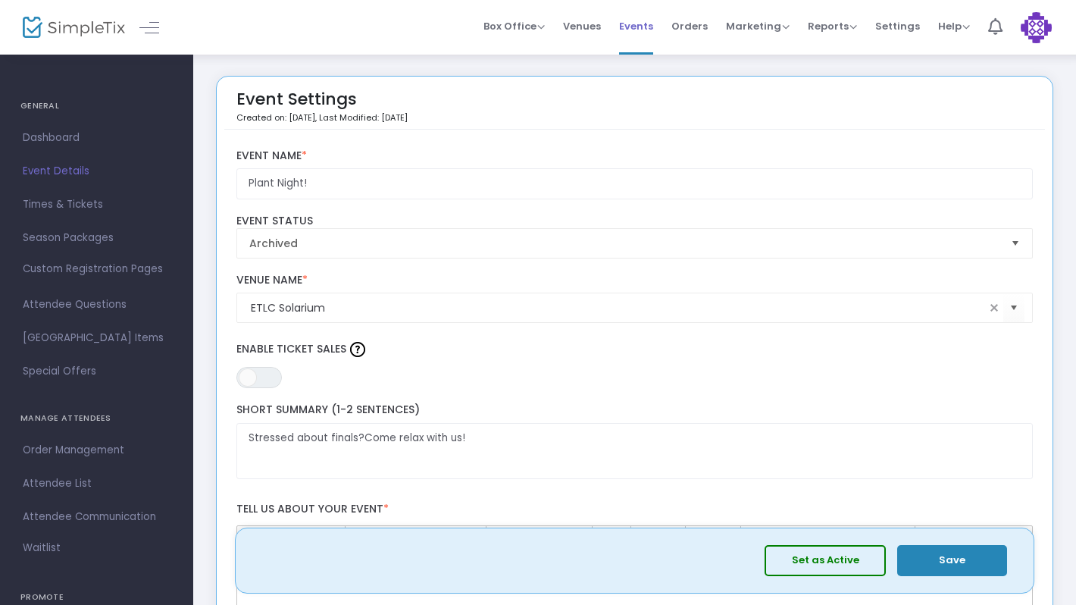 This screenshot has height=605, width=1076. Describe the element at coordinates (96, 138) in the screenshot. I see `span: Dashboard` at that location.